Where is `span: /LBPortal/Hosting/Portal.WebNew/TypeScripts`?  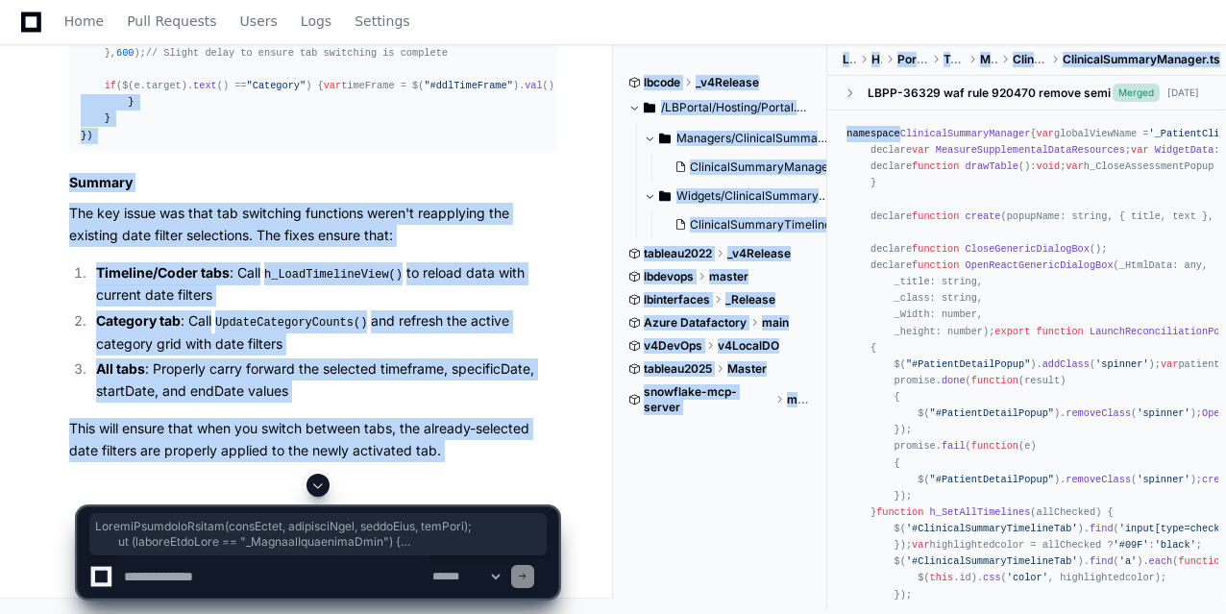 span: /LBPortal/Hosting/Portal.WebNew/TypeScripts is located at coordinates (737, 108).